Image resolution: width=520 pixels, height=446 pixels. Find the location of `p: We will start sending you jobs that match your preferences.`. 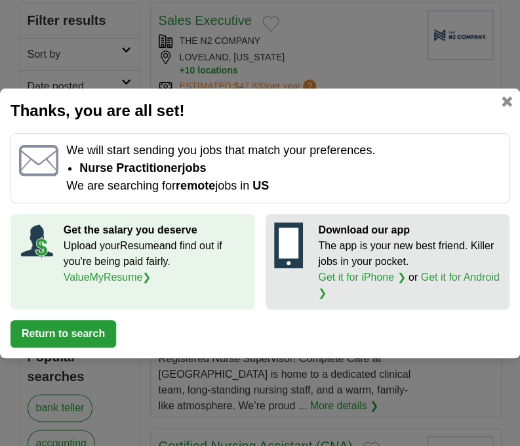

p: We will start sending you jobs that match your preferences. is located at coordinates (283, 150).